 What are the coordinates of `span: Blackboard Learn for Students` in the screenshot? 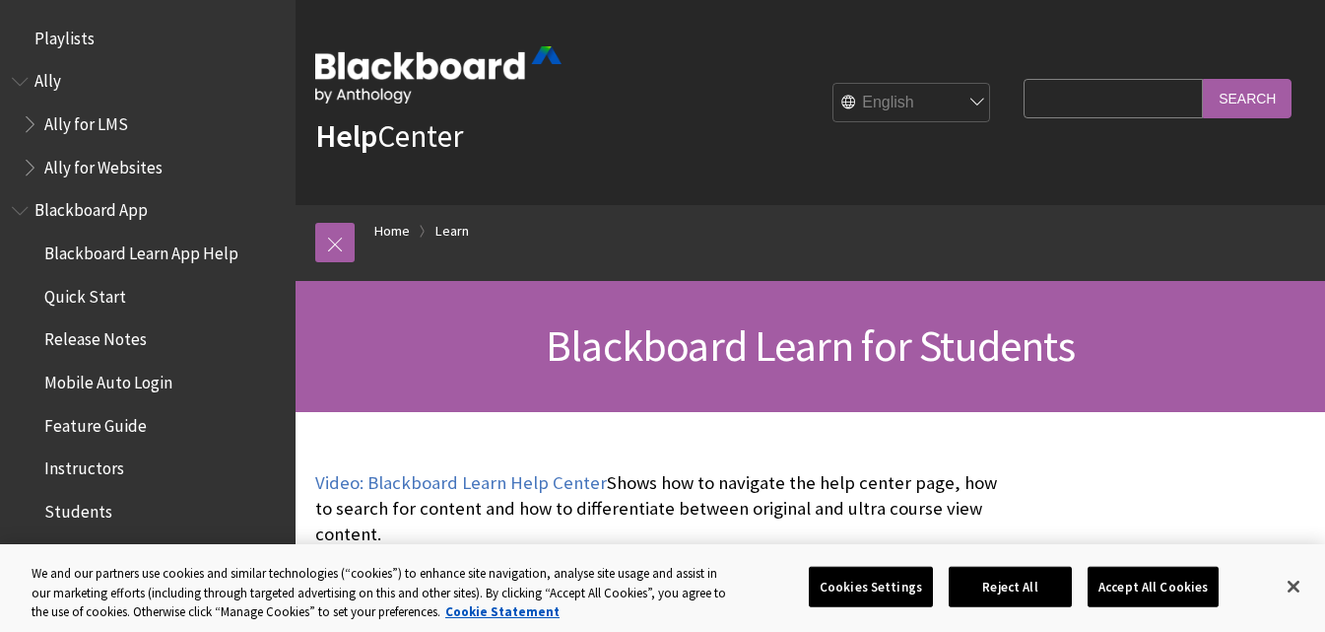 It's located at (810, 345).